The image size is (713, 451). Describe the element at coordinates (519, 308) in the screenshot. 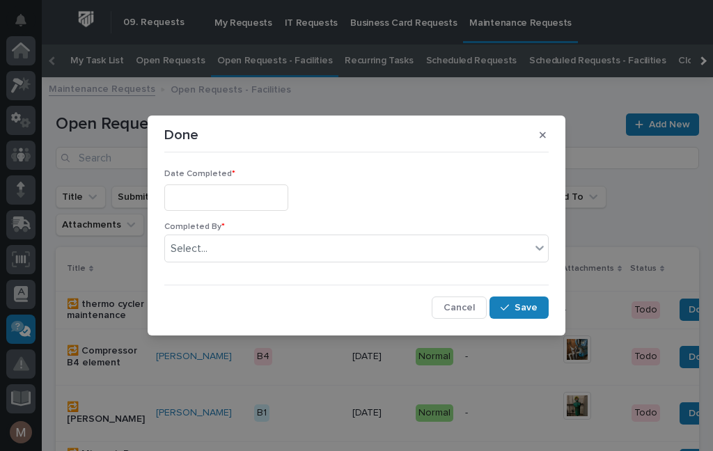

I see `button: Save` at that location.